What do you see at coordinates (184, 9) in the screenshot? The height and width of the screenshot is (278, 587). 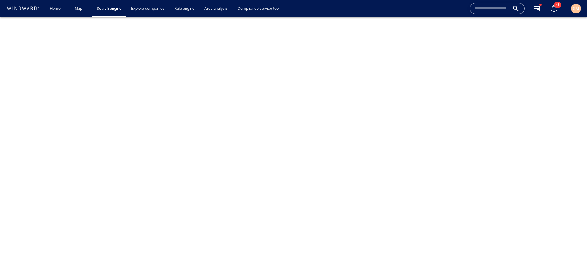 I see `button: Rule engine` at bounding box center [184, 9].